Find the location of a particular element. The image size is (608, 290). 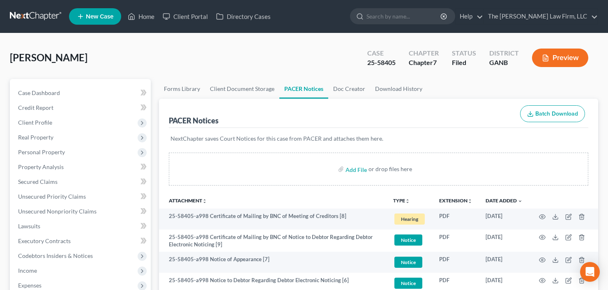

div: Open Intercom Messenger is located at coordinates (590, 272).